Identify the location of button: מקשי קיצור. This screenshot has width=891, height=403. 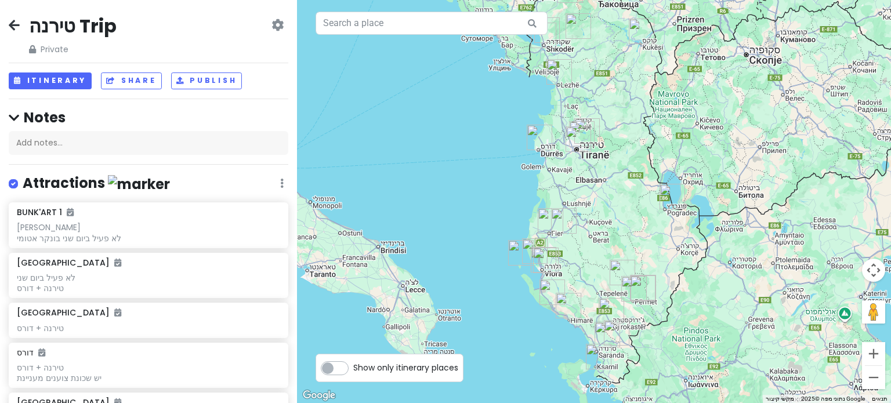
(779, 399).